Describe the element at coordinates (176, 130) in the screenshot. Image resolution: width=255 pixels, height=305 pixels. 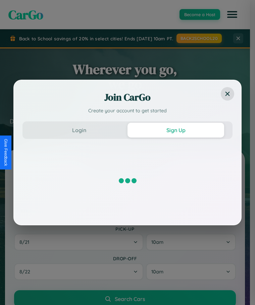
I see `button: Sign Up` at that location.